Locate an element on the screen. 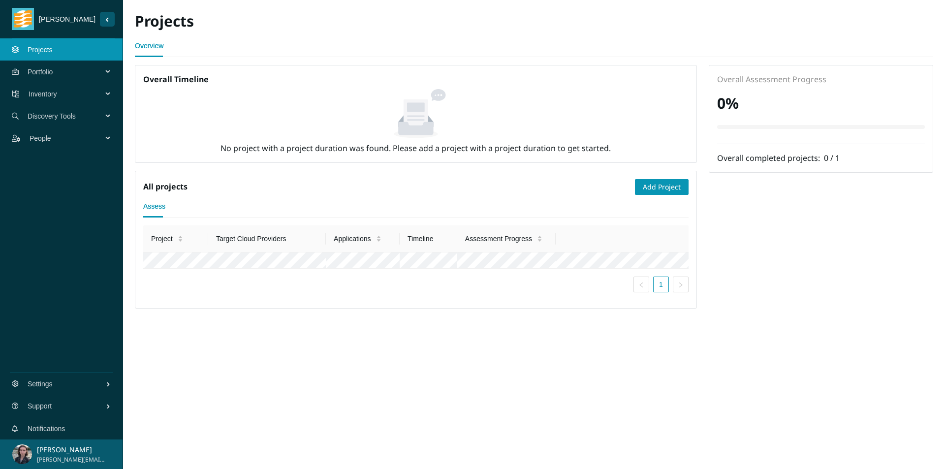 The height and width of the screenshot is (469, 945). button: left is located at coordinates (641, 284).